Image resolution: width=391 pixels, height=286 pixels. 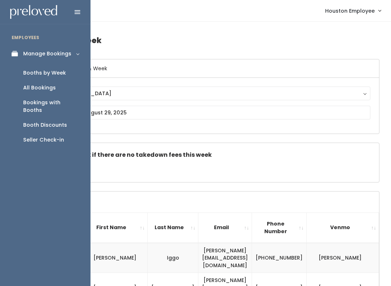 What do you see at coordinates (225, 227) in the screenshot?
I see `th: Email: activate to sort column ascending` at bounding box center [225, 227].